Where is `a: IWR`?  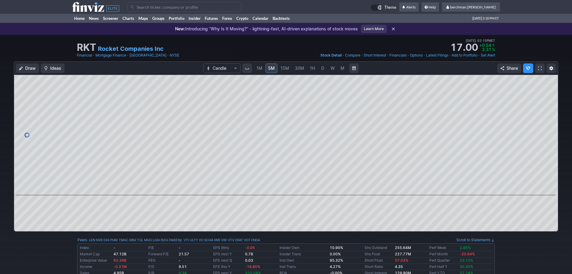 a: IWR is located at coordinates (217, 240).